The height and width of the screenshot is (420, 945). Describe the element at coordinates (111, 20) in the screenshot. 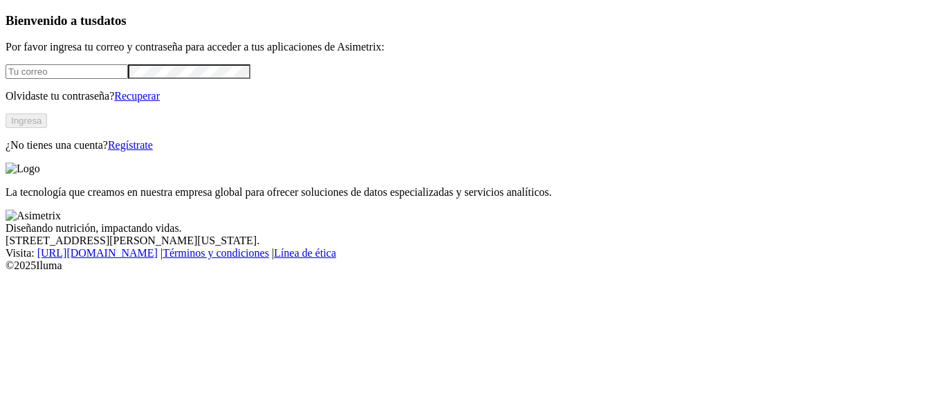

I see `span: datos` at that location.